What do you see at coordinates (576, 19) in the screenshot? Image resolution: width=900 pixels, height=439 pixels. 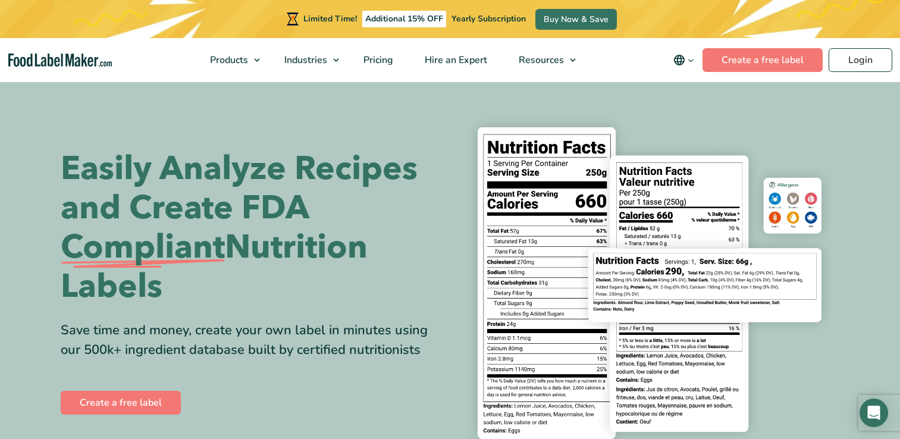 I see `a: Buy Now & Save` at bounding box center [576, 19].